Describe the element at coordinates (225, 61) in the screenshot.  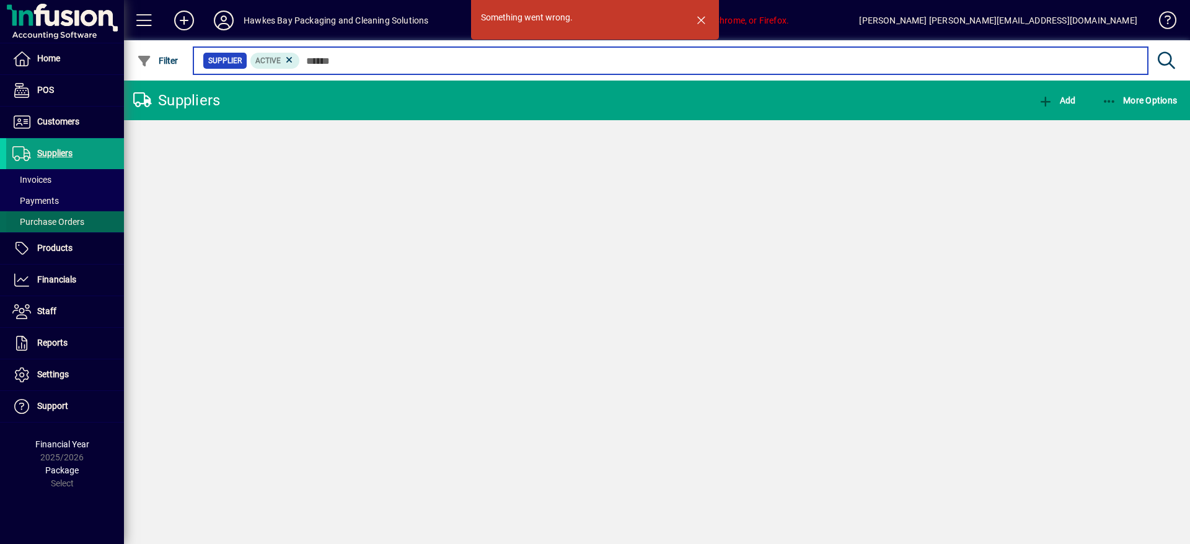
I see `span: Supplier` at that location.